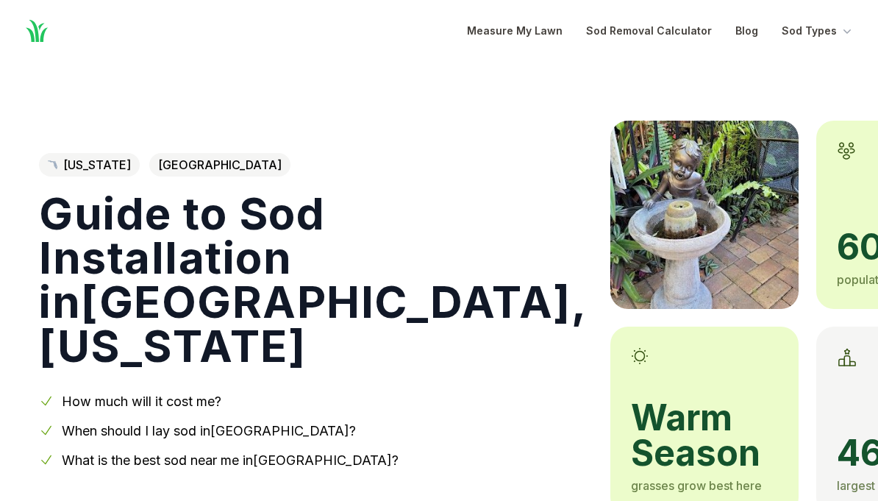 This screenshot has height=501, width=878. I want to click on a: Sod Removal Calculator, so click(649, 31).